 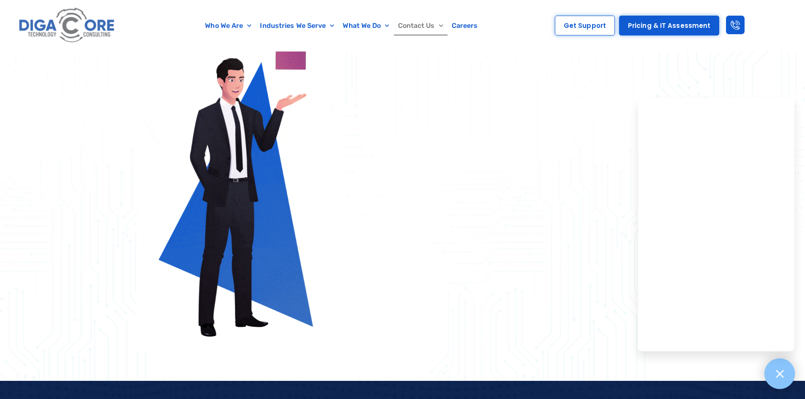 What do you see at coordinates (67, 25) in the screenshot?
I see `img: Digacore logo 1` at bounding box center [67, 25].